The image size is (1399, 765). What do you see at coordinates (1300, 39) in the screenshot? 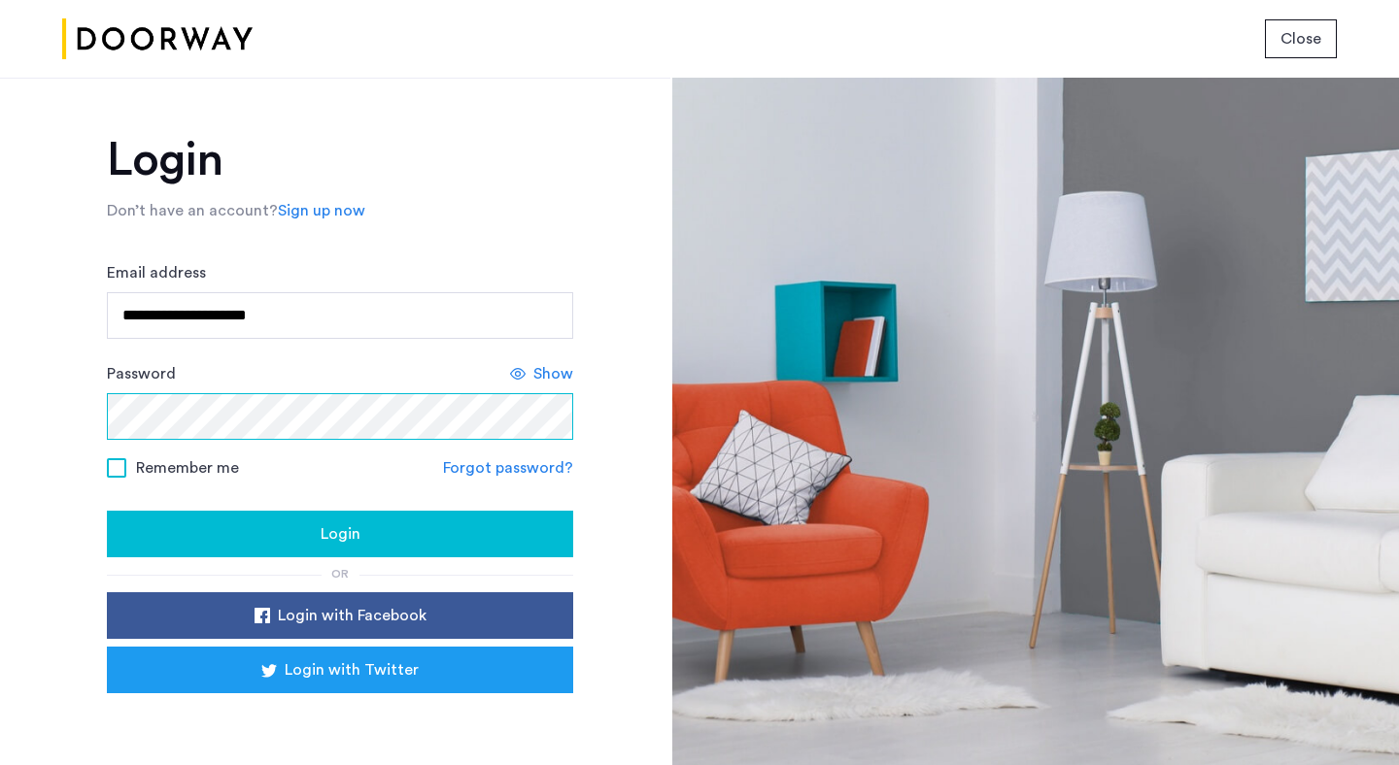
I see `span: Close` at bounding box center [1300, 39].